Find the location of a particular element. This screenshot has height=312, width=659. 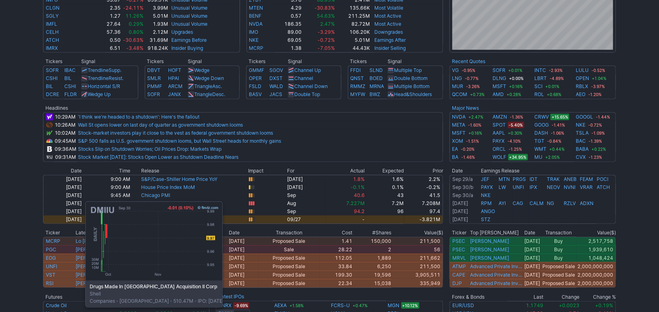

td: 1.93M is located at coordinates (156, 24).